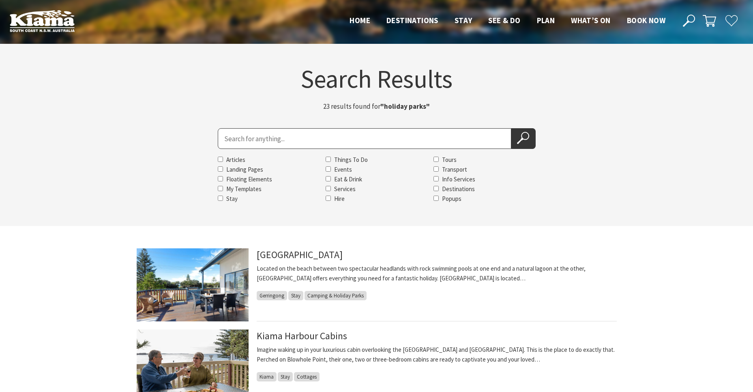 The width and height of the screenshot is (753, 392). What do you see at coordinates (232, 198) in the screenshot?
I see `label: Stay` at bounding box center [232, 198].